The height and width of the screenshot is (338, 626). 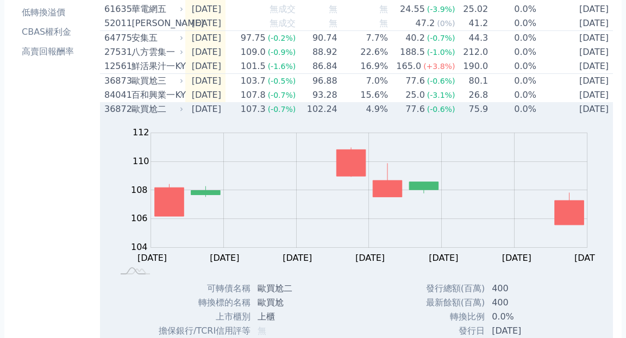 What do you see at coordinates (116, 95) in the screenshot?
I see `div: 84041` at bounding box center [116, 95].